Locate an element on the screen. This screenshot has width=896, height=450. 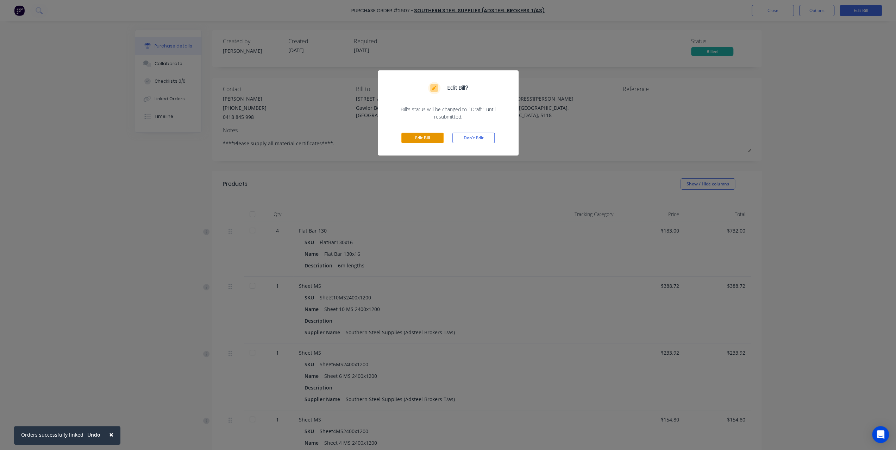
div: Edit Bill? is located at coordinates (458, 88).